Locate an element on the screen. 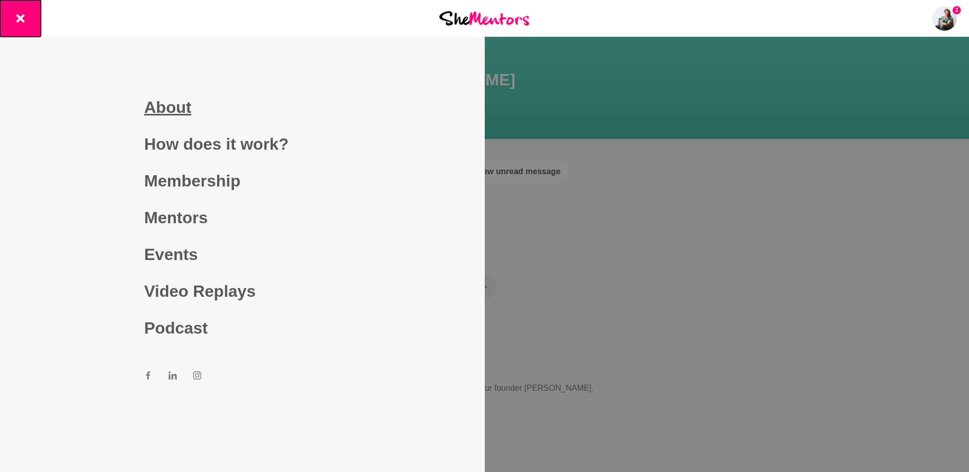  a: Diana Soedardi2 is located at coordinates (944, 18).